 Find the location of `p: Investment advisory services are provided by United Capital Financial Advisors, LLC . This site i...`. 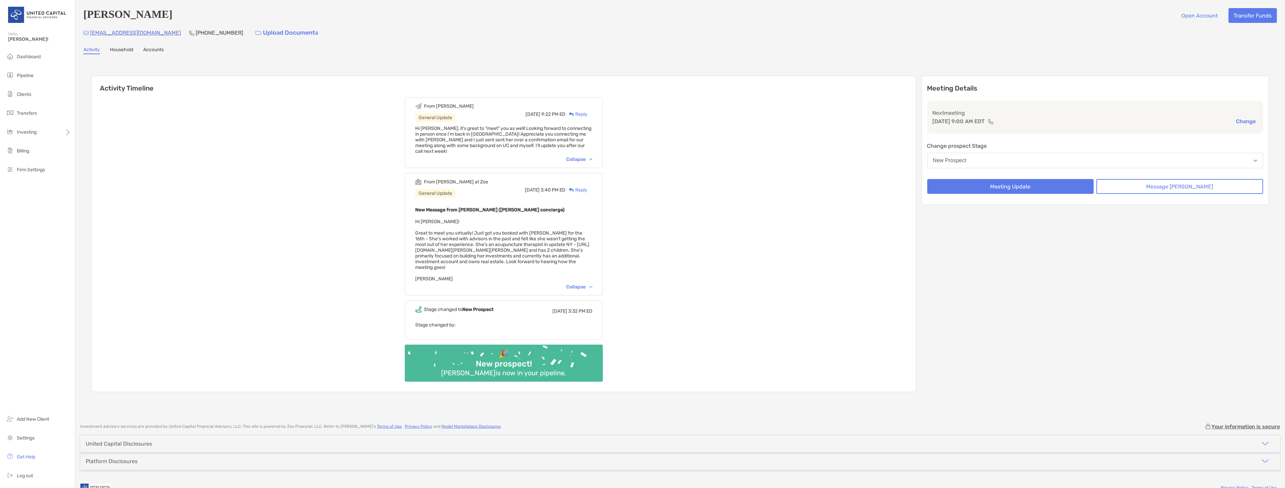

p: Investment advisory services are provided by United Capital Financial Advisors, LLC . This site i... is located at coordinates (291, 426).